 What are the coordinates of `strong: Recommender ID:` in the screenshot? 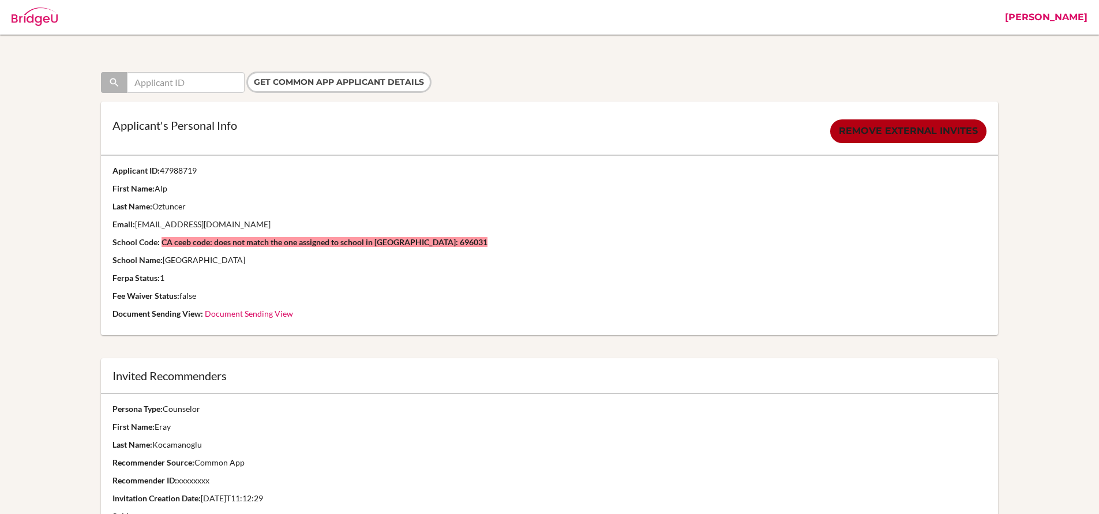 It's located at (145, 480).